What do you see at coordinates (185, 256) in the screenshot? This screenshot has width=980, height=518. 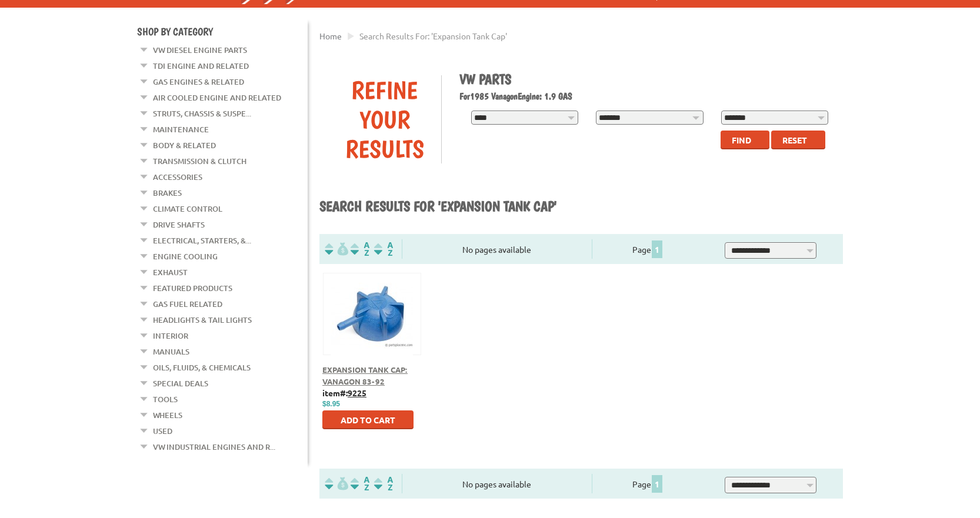 I see `a: Engine Cooling` at bounding box center [185, 256].